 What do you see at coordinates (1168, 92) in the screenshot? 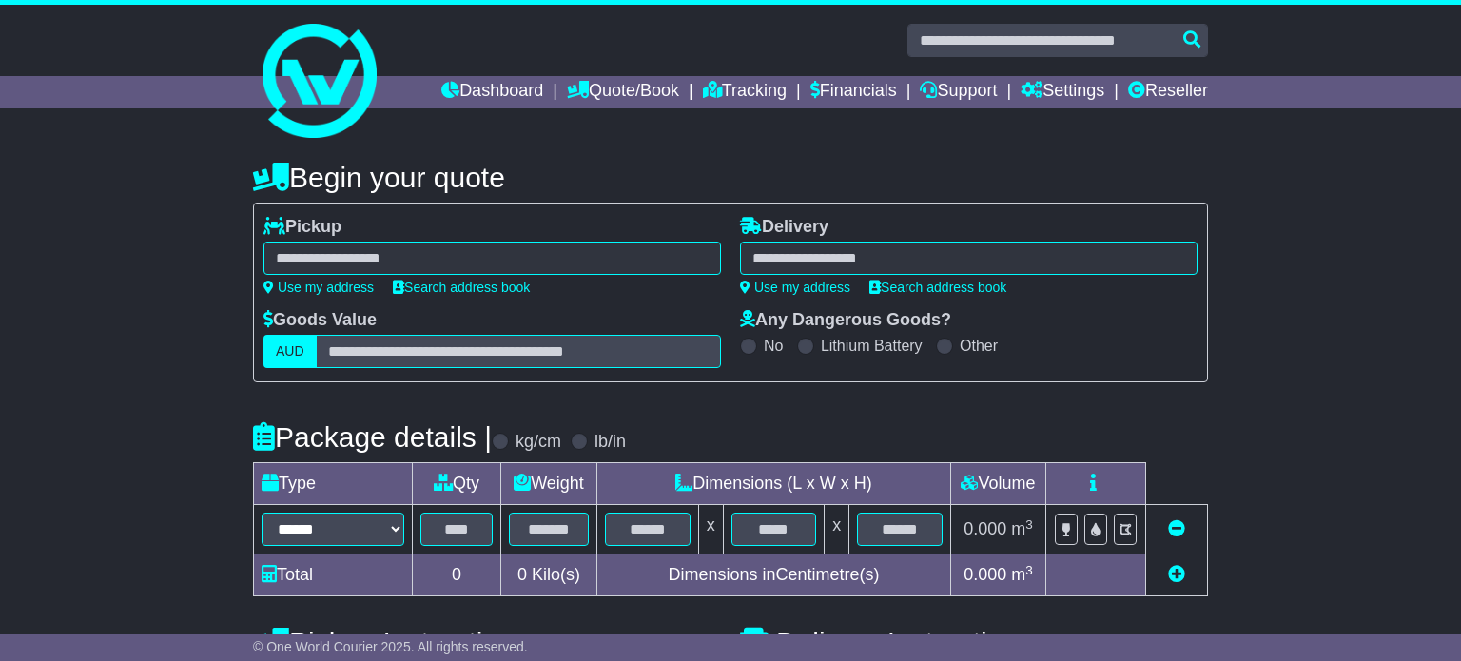
I see `a: Reseller` at bounding box center [1168, 92].